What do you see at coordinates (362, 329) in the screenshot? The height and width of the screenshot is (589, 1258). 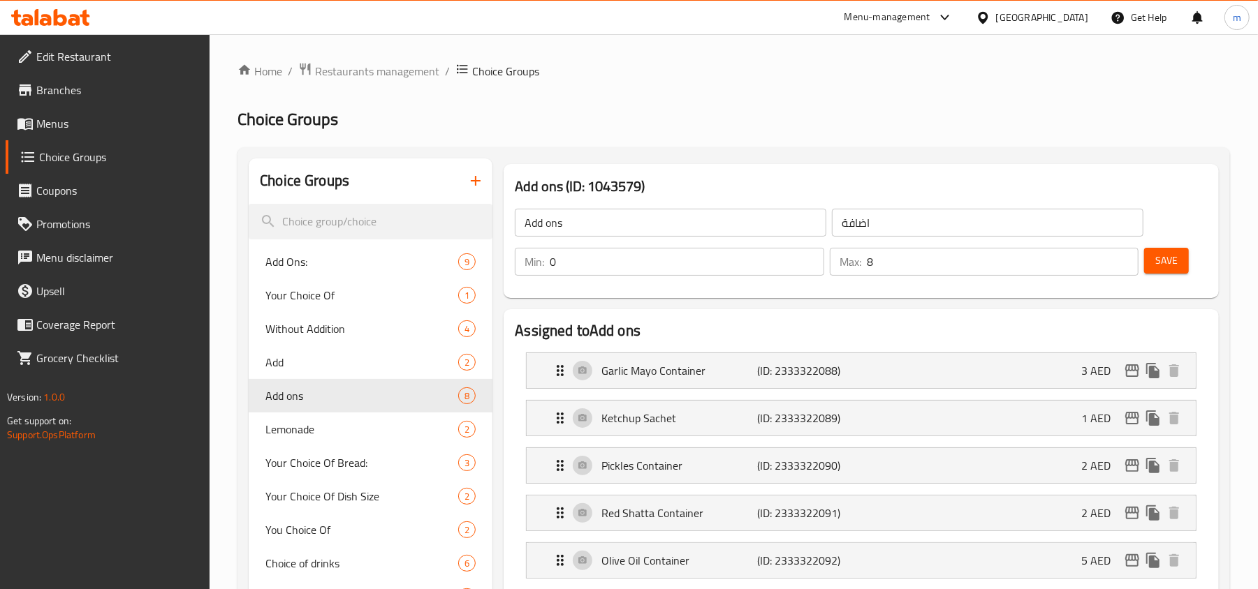 I see `span: Without Addition` at bounding box center [362, 329].